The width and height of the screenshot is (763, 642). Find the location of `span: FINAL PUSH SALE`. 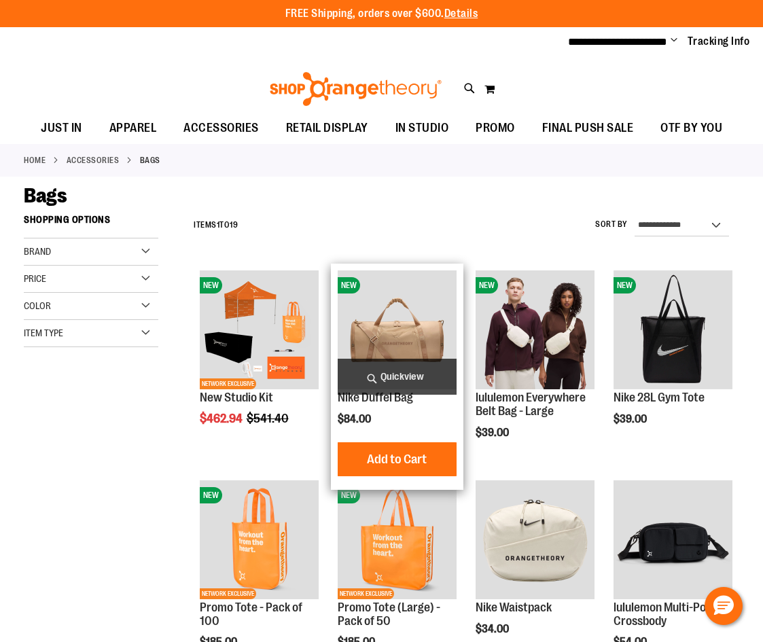

span: FINAL PUSH SALE is located at coordinates (588, 128).